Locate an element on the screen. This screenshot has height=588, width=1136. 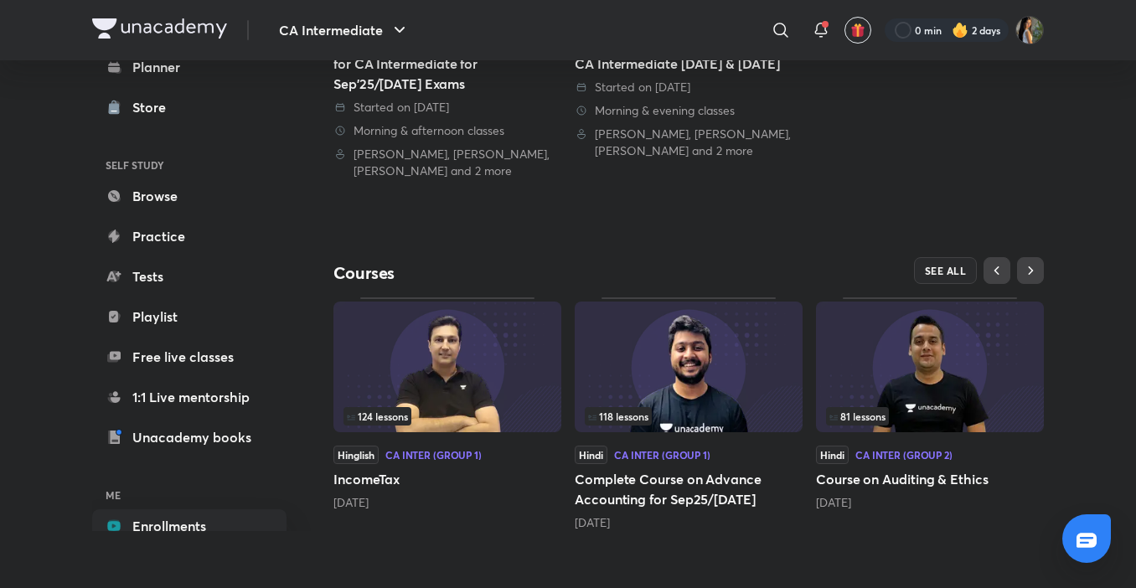
div: Store is located at coordinates (154, 107).